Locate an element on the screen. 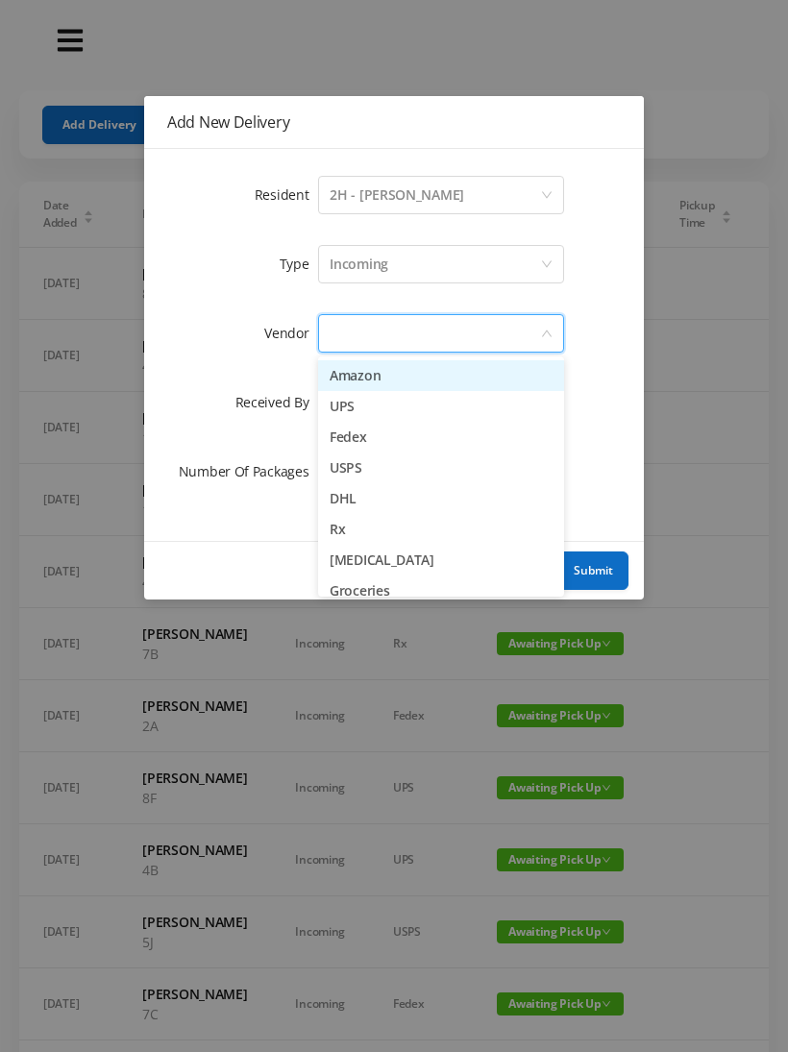 The width and height of the screenshot is (788, 1052). label: Type is located at coordinates (299, 263).